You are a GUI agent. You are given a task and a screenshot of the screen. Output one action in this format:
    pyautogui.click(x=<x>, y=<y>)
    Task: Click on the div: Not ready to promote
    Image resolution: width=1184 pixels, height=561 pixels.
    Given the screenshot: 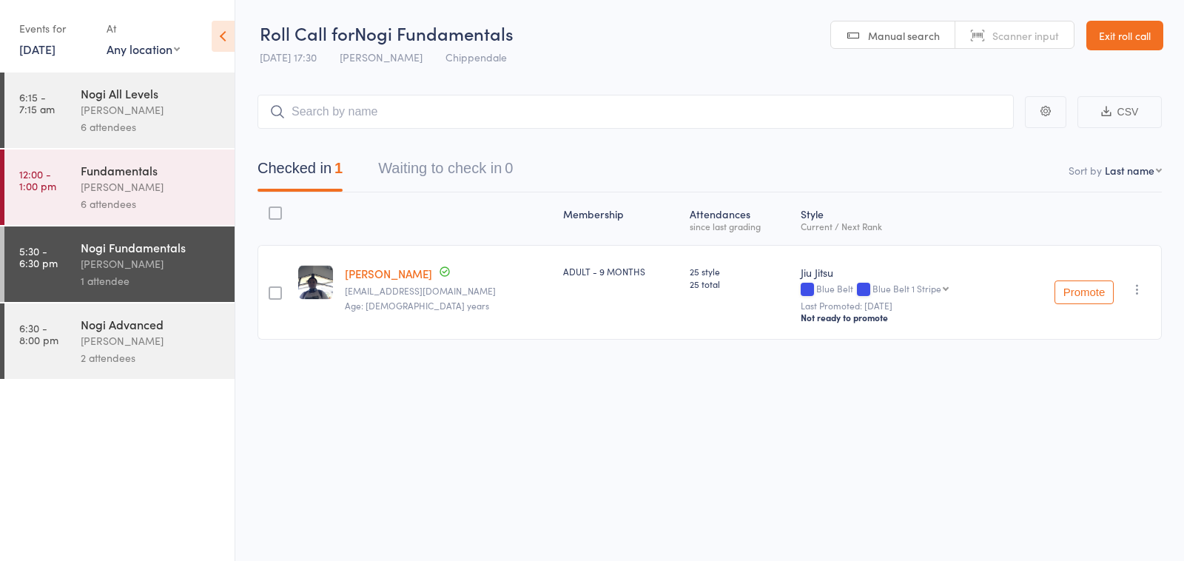 What is the action you would take?
    pyautogui.click(x=902, y=317)
    